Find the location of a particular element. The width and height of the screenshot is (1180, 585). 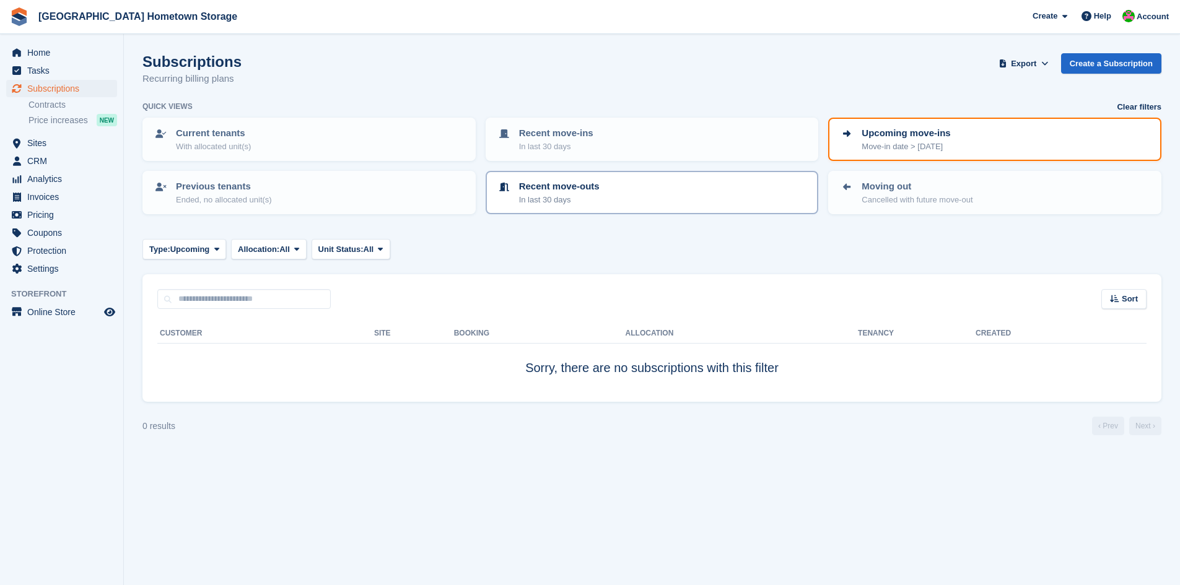

span: Account is located at coordinates (1152, 17).